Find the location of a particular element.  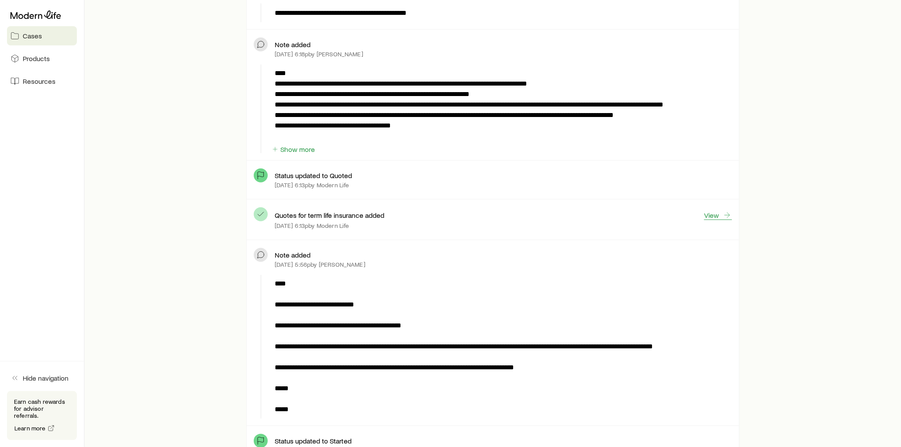

span: Products is located at coordinates (36, 59).